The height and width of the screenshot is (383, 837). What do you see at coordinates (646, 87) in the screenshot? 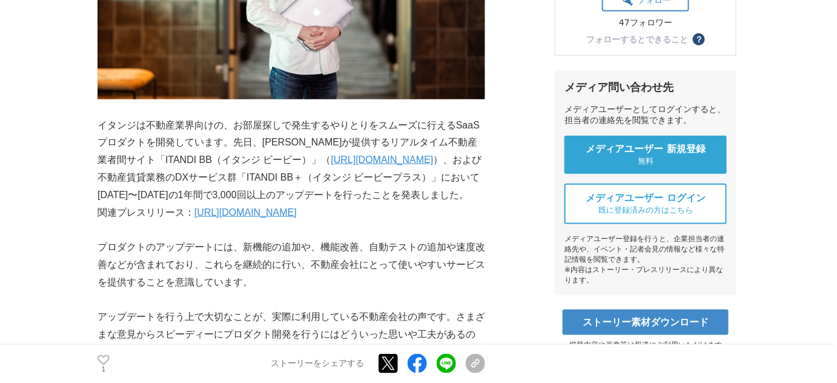
I see `div: メディア問い合わせ先` at bounding box center [646, 87].